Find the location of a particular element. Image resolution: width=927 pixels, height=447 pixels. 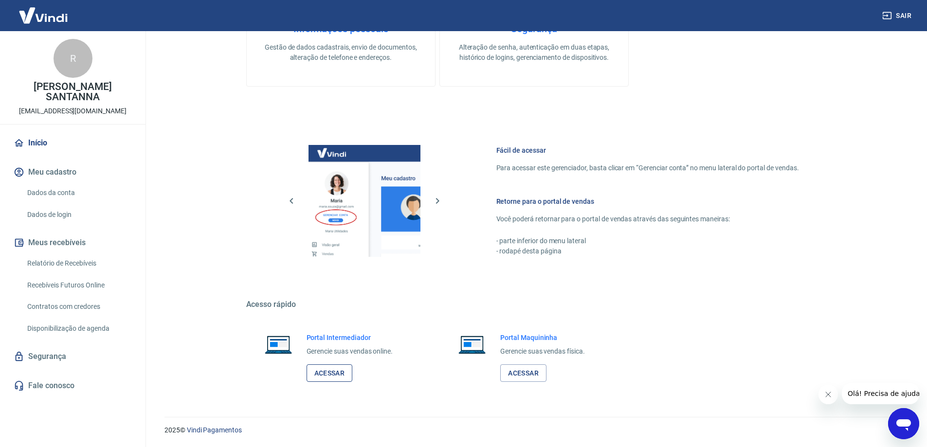

img: Vindi is located at coordinates (43, 15).